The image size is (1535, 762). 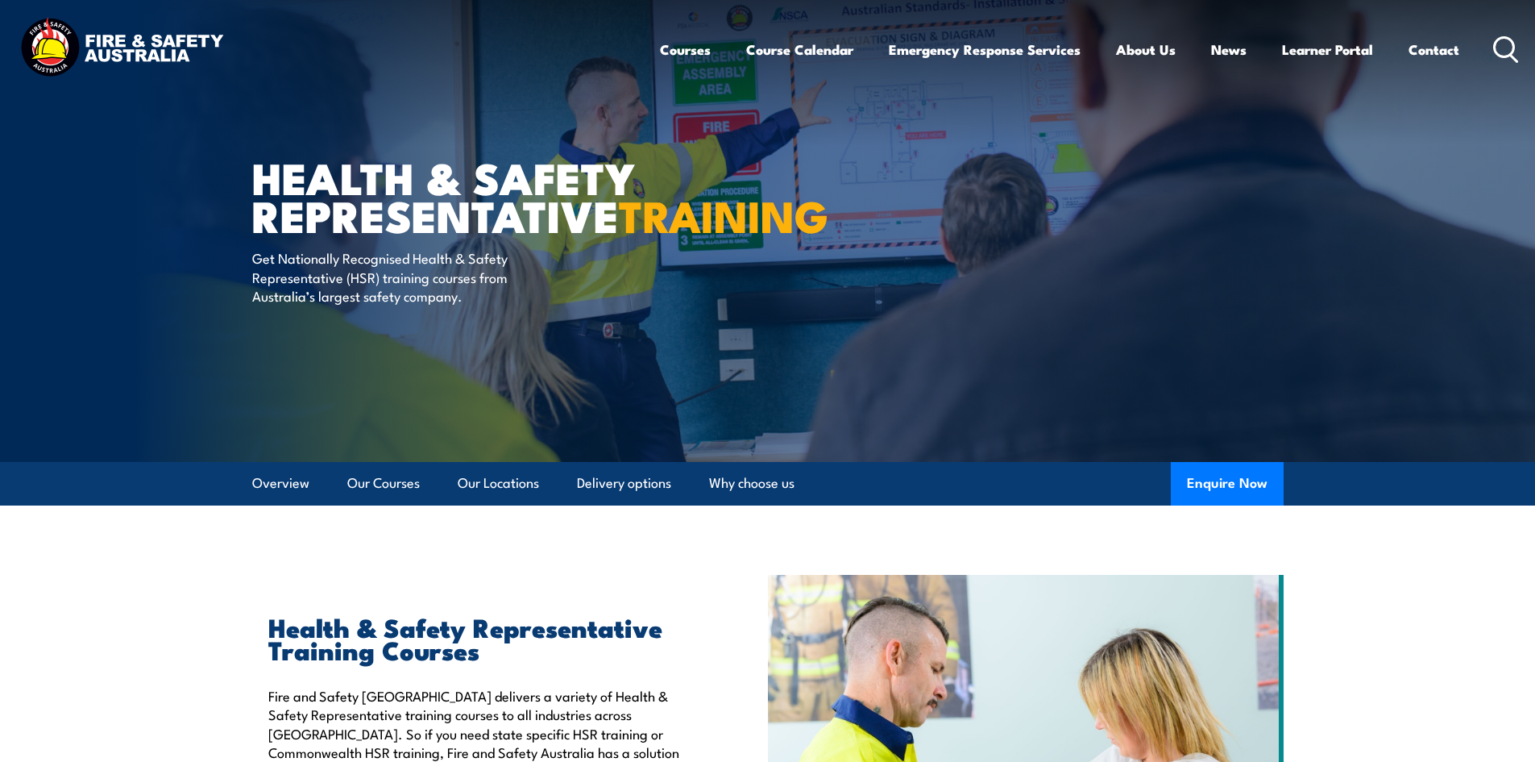 What do you see at coordinates (724, 214) in the screenshot?
I see `strong: TRAINING` at bounding box center [724, 214].